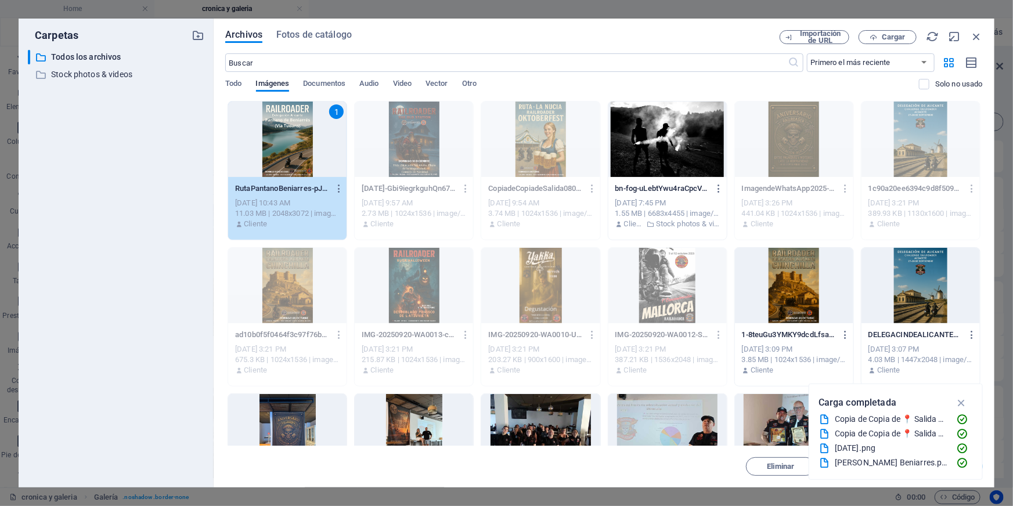 Image resolution: width=1013 pixels, height=506 pixels. What do you see at coordinates (541, 360) in the screenshot?
I see `div: 203.27 KB | 900x1600 | image/jpeg` at bounding box center [541, 360].